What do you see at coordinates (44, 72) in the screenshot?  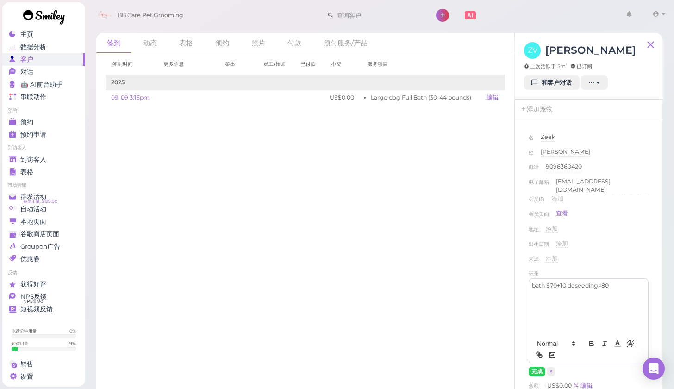 I see `a: 对话` at bounding box center [44, 72].